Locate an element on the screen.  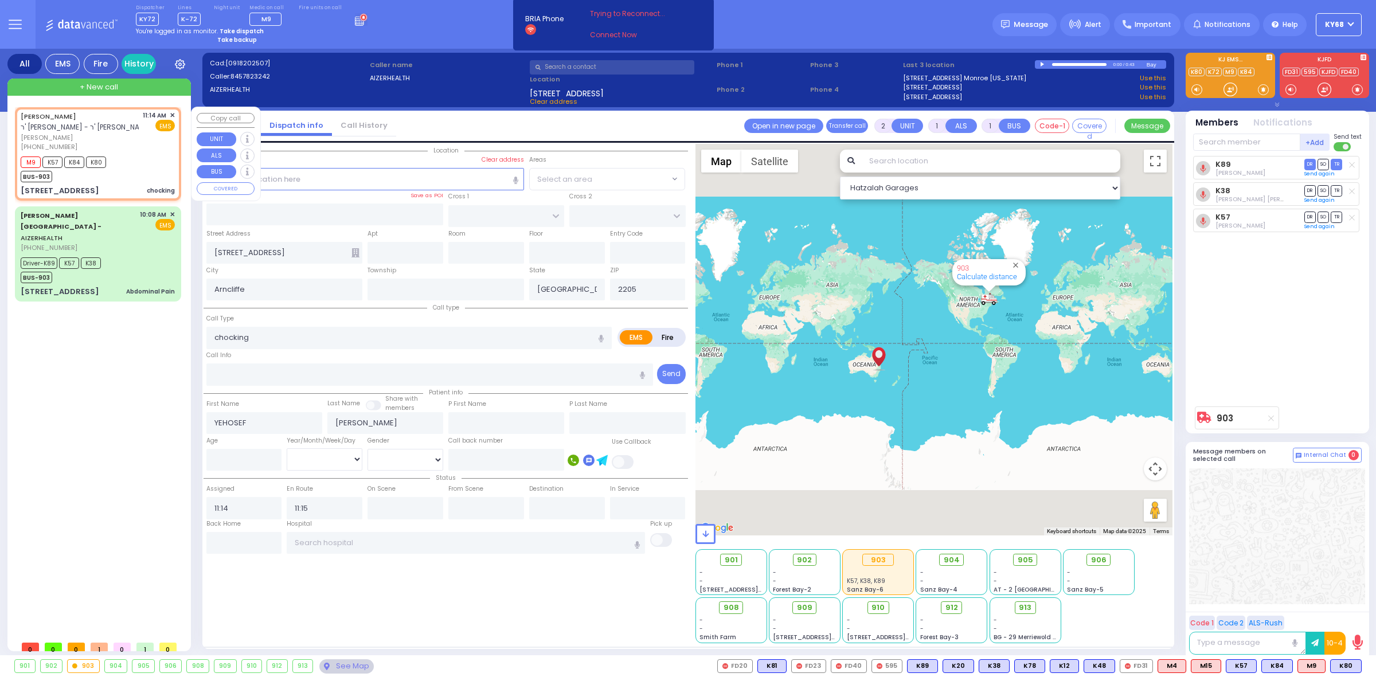
div: 902 is located at coordinates (52, 666).